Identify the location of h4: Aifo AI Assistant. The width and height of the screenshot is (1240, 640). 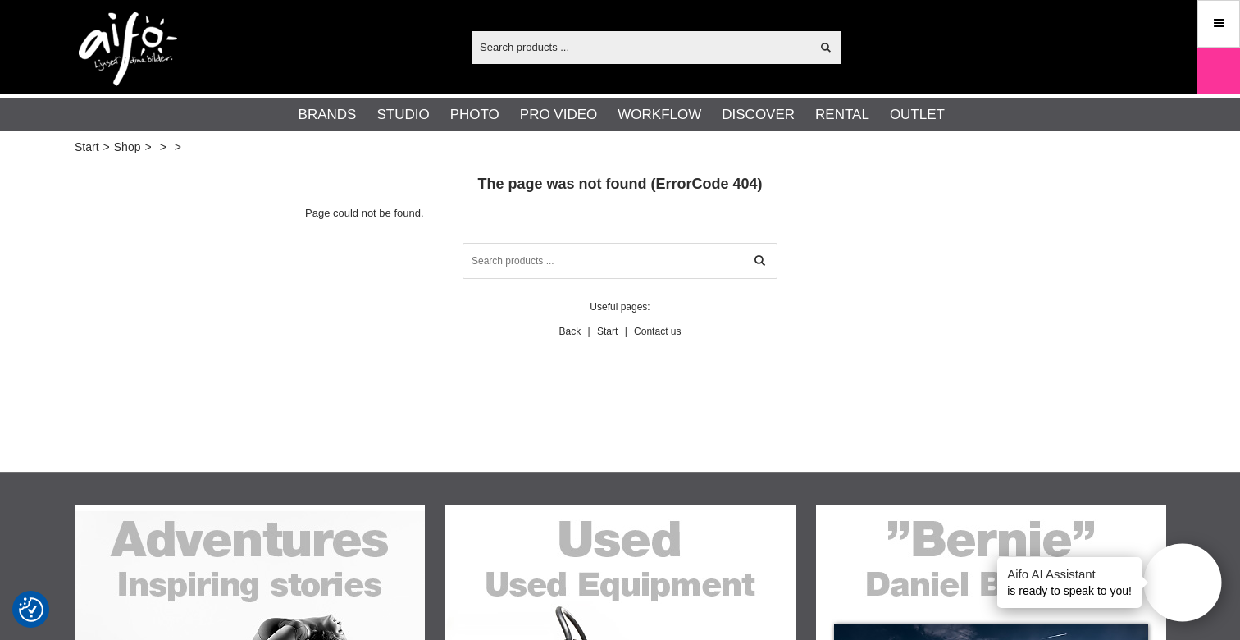
(1069, 573).